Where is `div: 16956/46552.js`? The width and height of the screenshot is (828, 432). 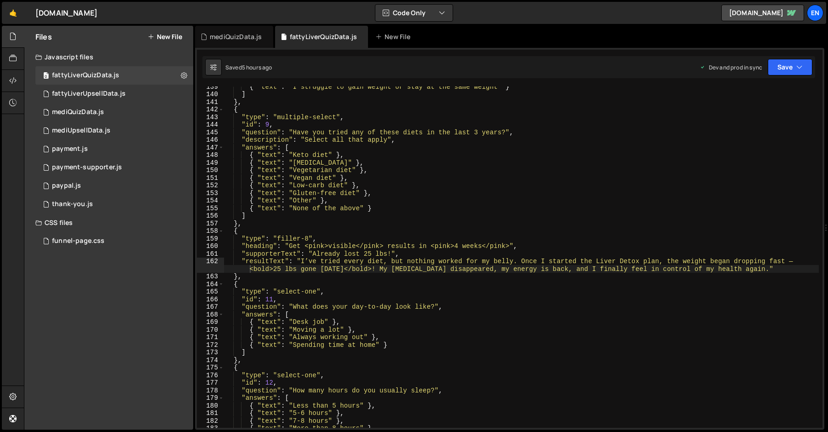 div: 16956/46552.js is located at coordinates (114, 167).